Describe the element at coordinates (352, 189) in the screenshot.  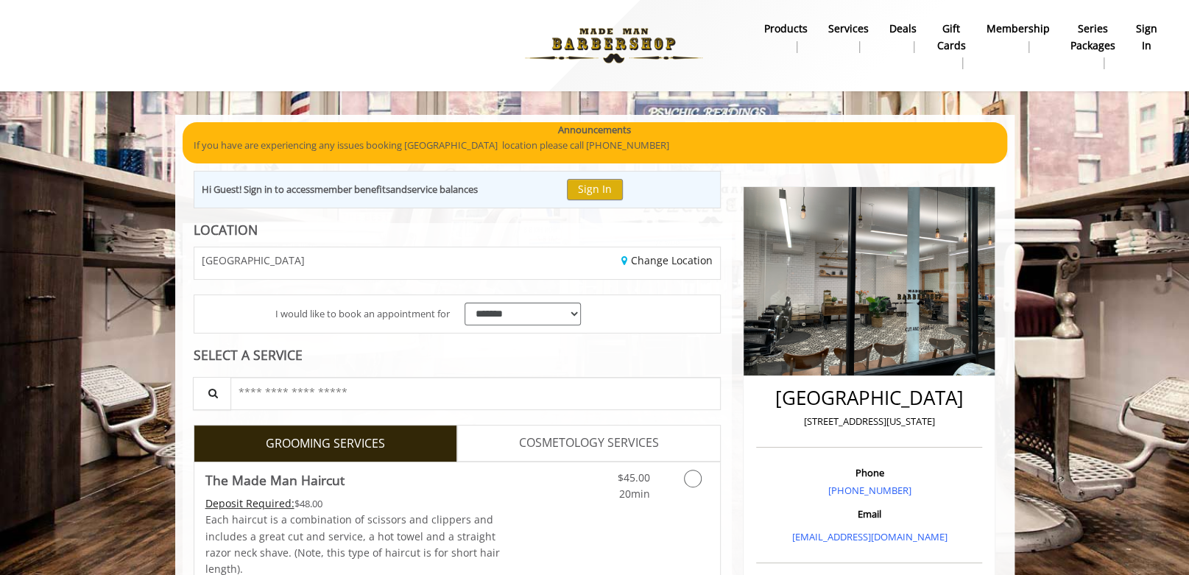
I see `b: member benefits` at that location.